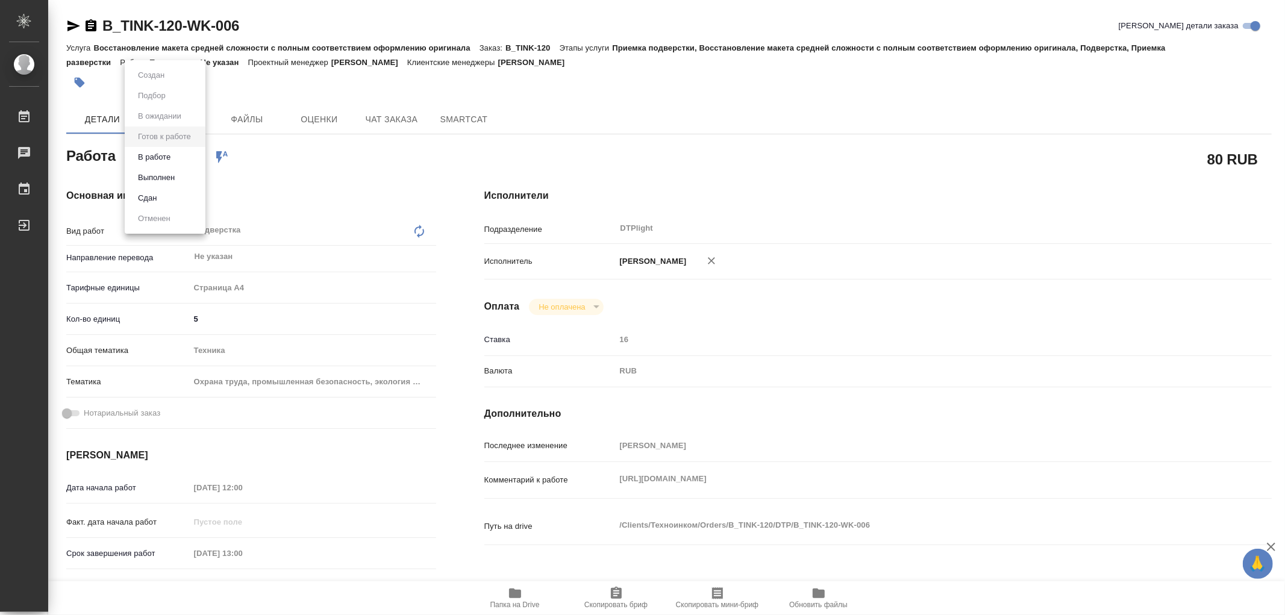 Image resolution: width=1285 pixels, height=615 pixels. I want to click on button: Отменен, so click(154, 219).